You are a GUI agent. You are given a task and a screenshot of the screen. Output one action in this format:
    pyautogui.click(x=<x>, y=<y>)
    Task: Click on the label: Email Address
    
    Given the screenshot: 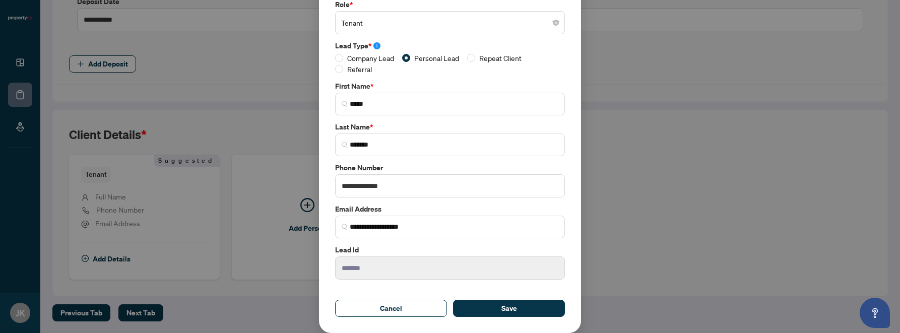 What is the action you would take?
    pyautogui.click(x=450, y=209)
    